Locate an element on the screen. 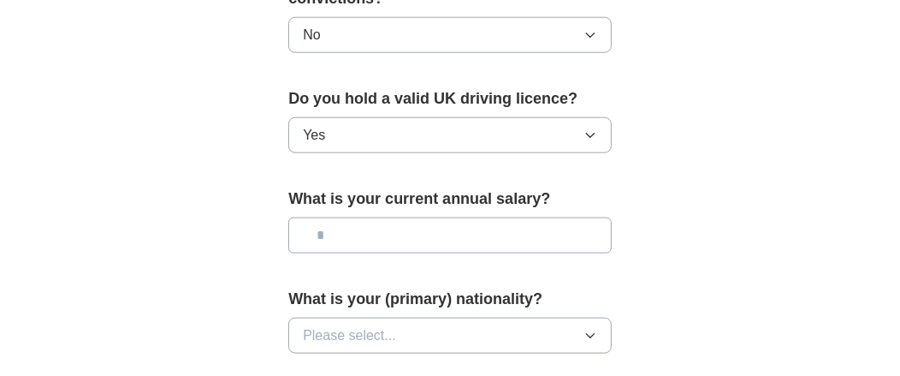 Image resolution: width=900 pixels, height=376 pixels. label: What is your (primary) nationality? is located at coordinates (450, 299).